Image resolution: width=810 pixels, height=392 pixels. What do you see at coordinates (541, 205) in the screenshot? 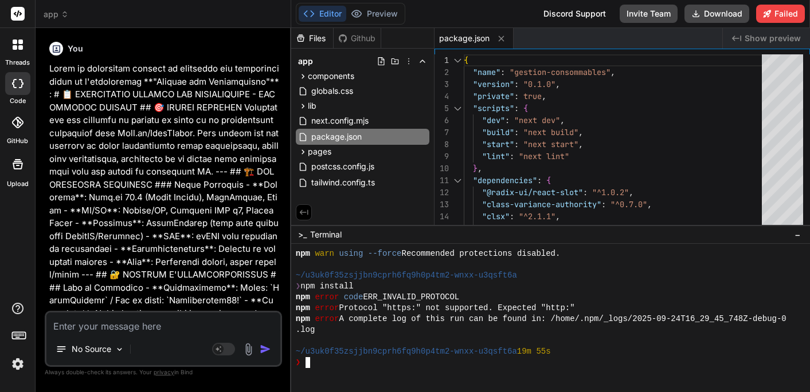
I see `span: "class-variance-authority"` at bounding box center [541, 205].